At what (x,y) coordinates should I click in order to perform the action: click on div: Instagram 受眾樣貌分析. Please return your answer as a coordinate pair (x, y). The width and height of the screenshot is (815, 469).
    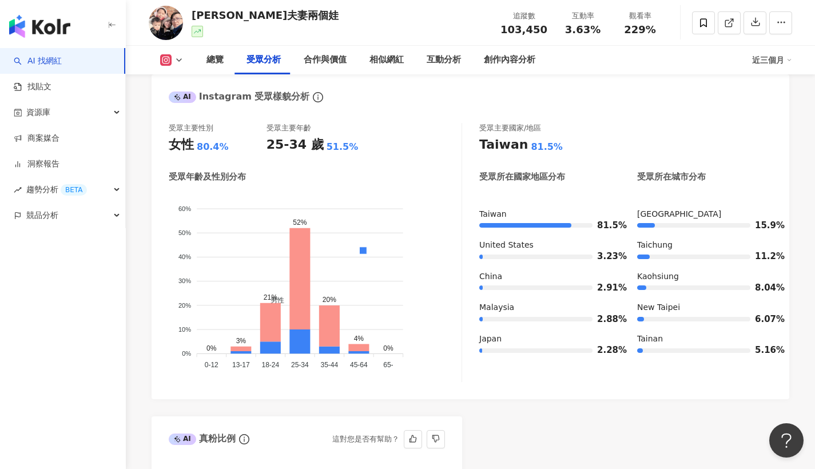
    Looking at the image, I should click on (239, 97).